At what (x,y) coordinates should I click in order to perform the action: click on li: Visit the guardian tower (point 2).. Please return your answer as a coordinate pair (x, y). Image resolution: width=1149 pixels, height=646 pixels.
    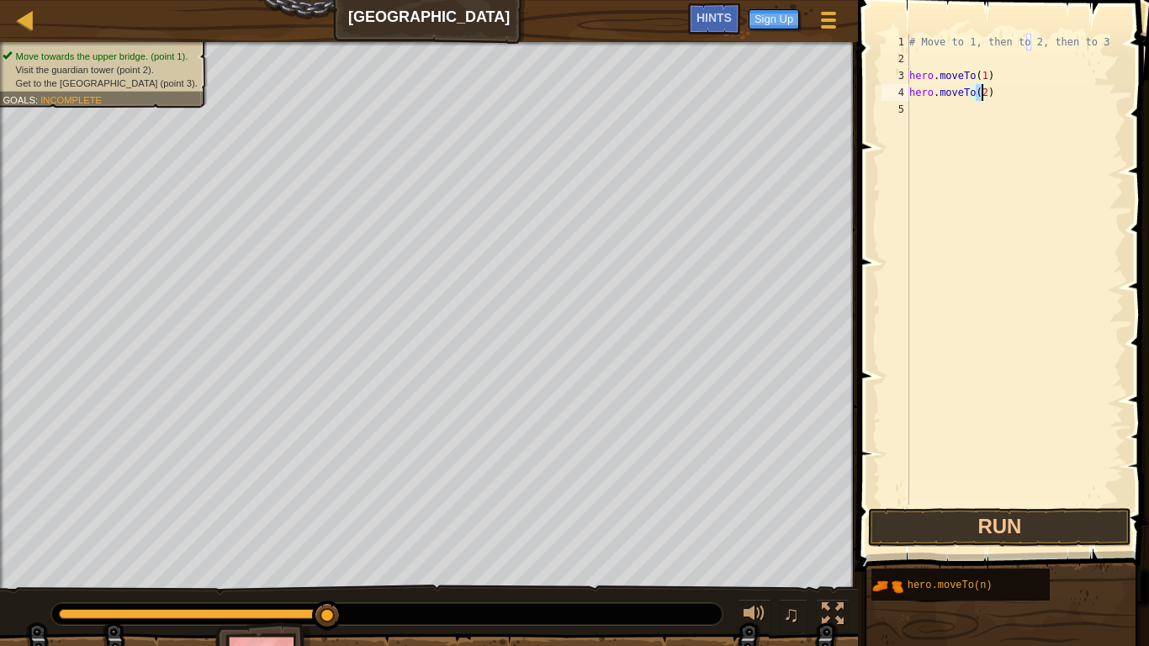
    Looking at the image, I should click on (99, 70).